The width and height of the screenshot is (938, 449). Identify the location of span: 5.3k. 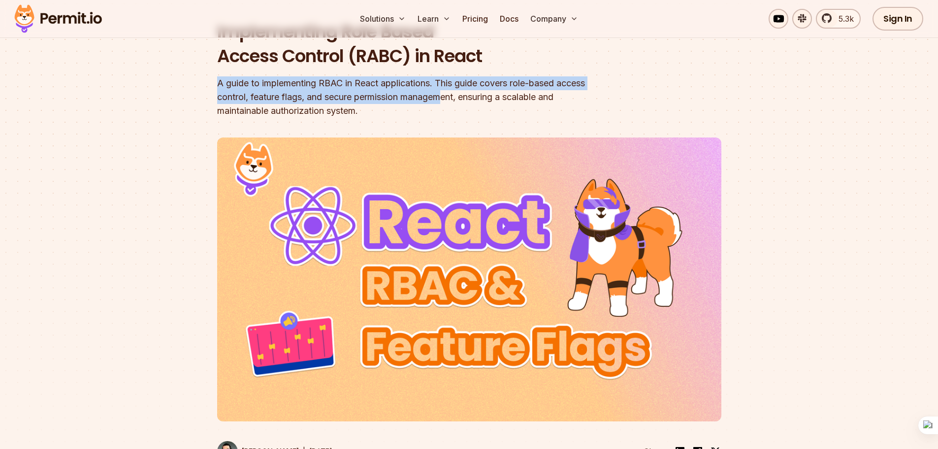
(843, 19).